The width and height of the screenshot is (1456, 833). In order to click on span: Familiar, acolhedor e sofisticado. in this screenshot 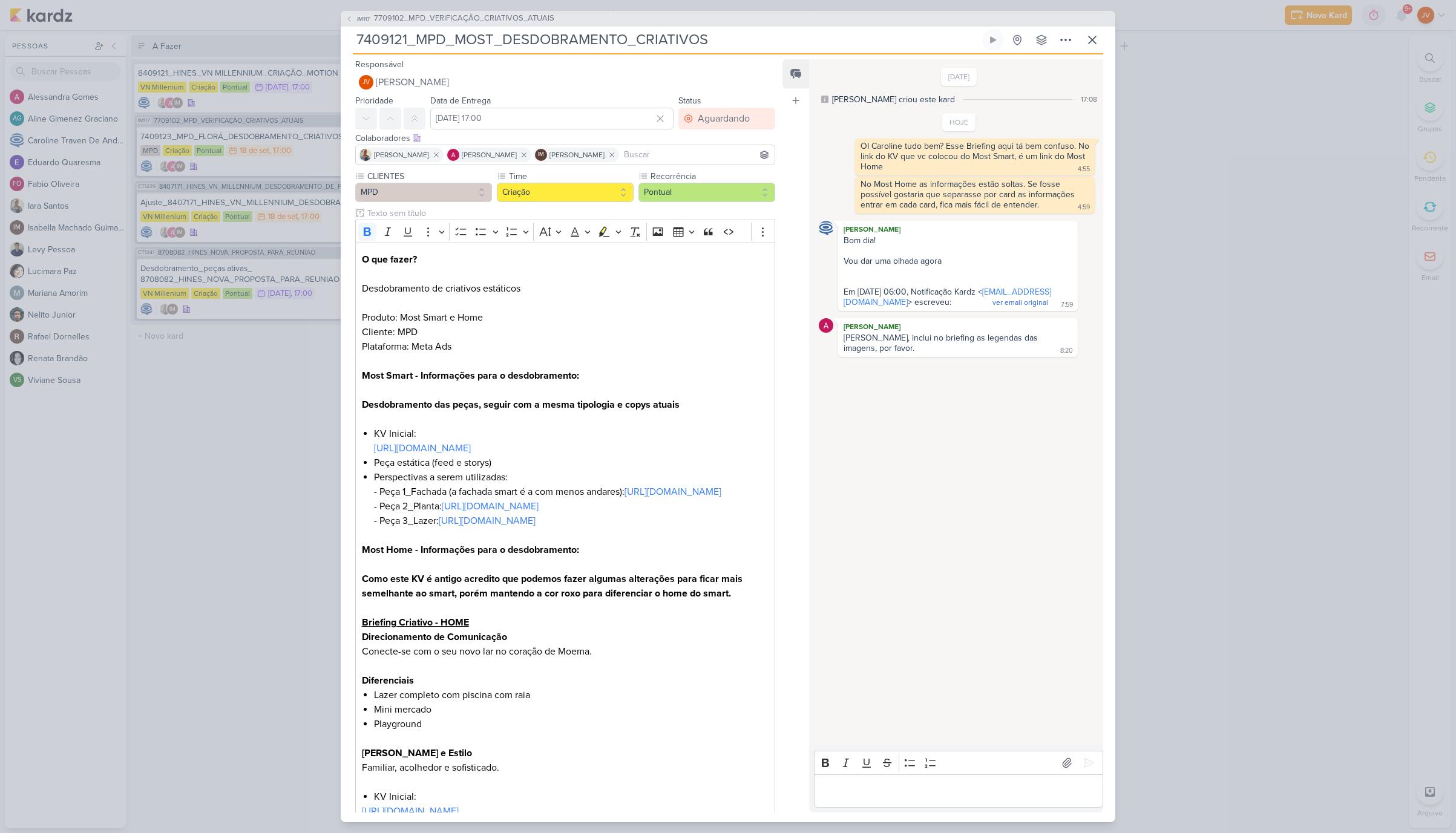, I will do `click(430, 768)`.